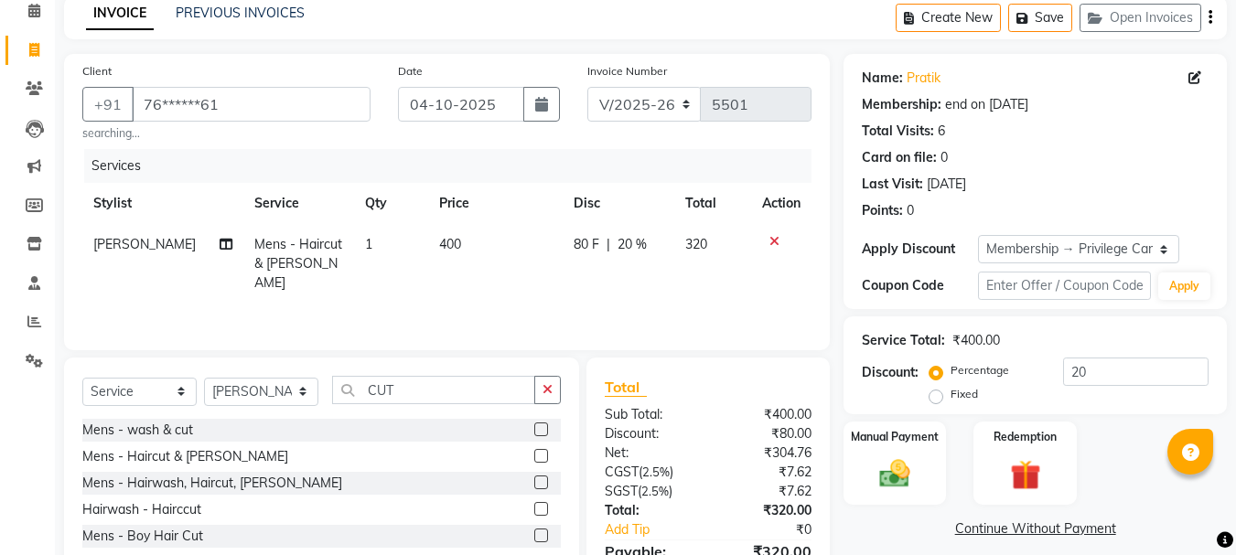 The width and height of the screenshot is (1236, 555). I want to click on th: Qty, so click(391, 203).